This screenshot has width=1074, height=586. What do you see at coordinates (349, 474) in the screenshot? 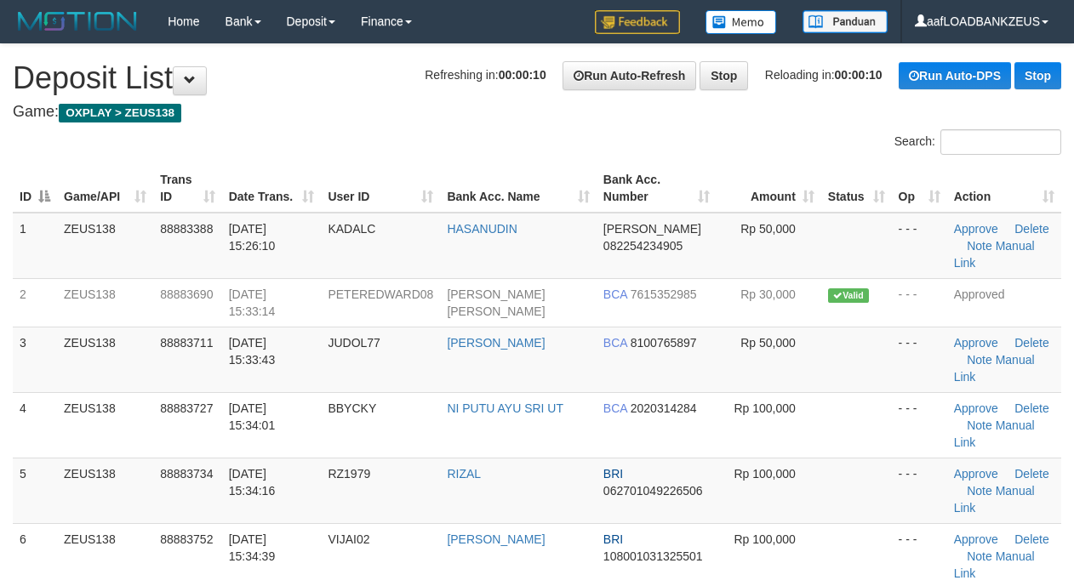
I see `span: RZ1979` at bounding box center [349, 474].